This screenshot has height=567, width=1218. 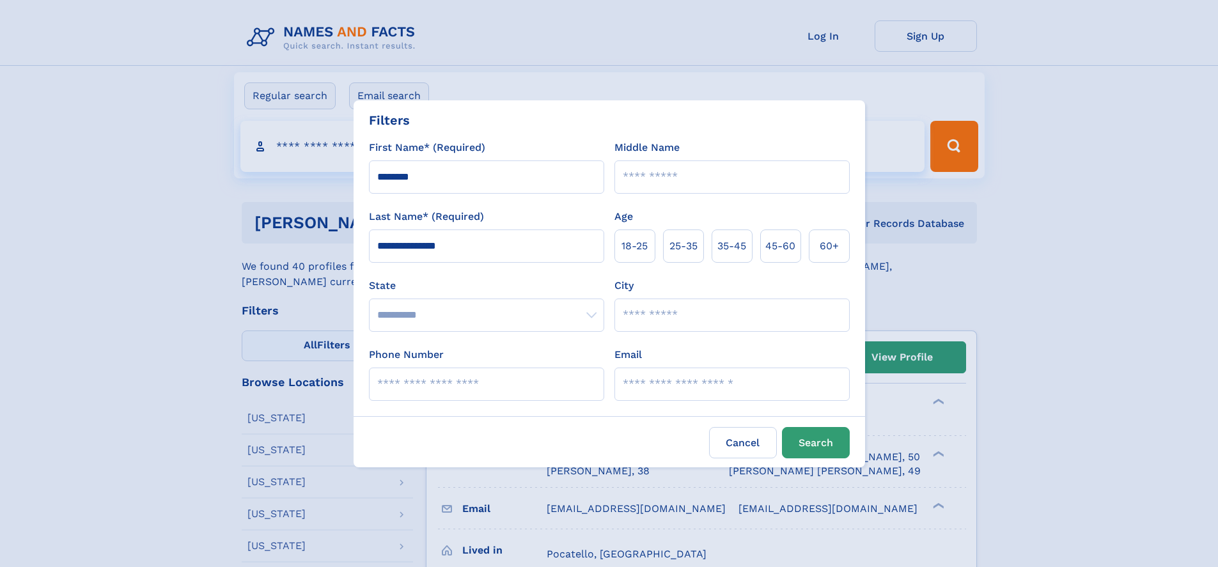 What do you see at coordinates (829, 246) in the screenshot?
I see `span: 60+` at bounding box center [829, 246].